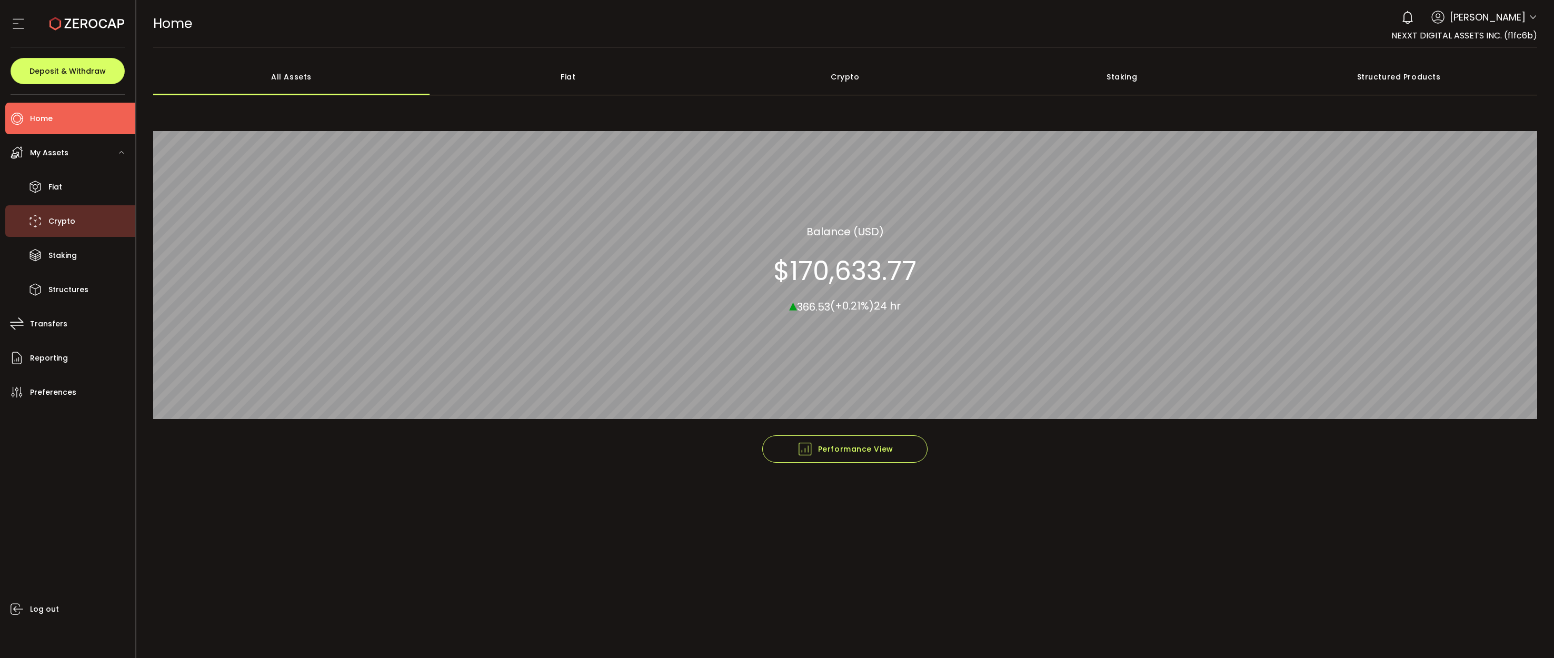 This screenshot has width=1554, height=658. What do you see at coordinates (67, 71) in the screenshot?
I see `button: Deposit & Withdraw` at bounding box center [67, 71].